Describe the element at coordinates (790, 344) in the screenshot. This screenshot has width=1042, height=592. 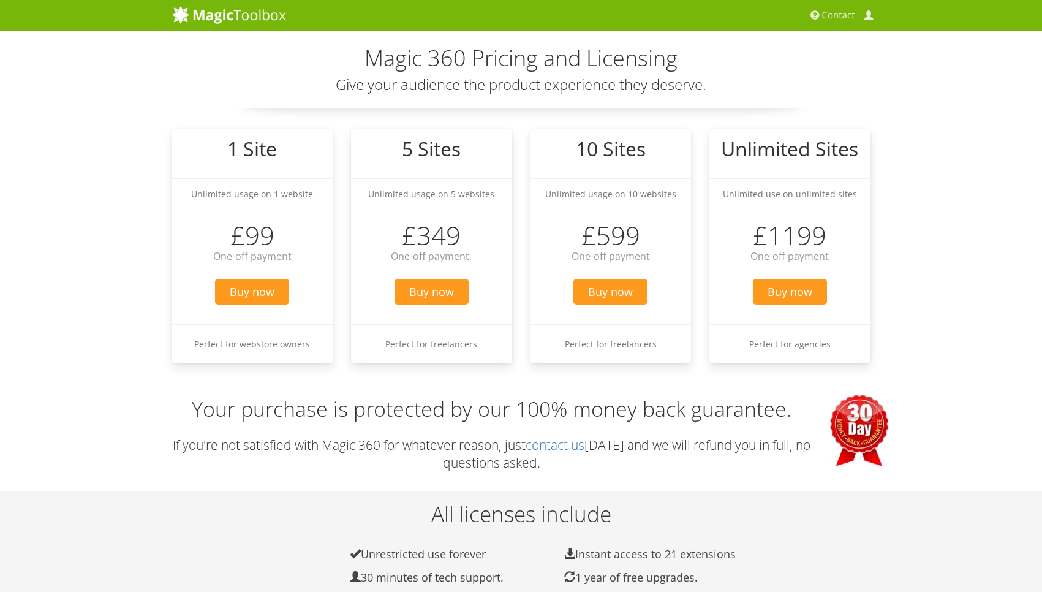
I see `li: Perfect for agencies` at that location.